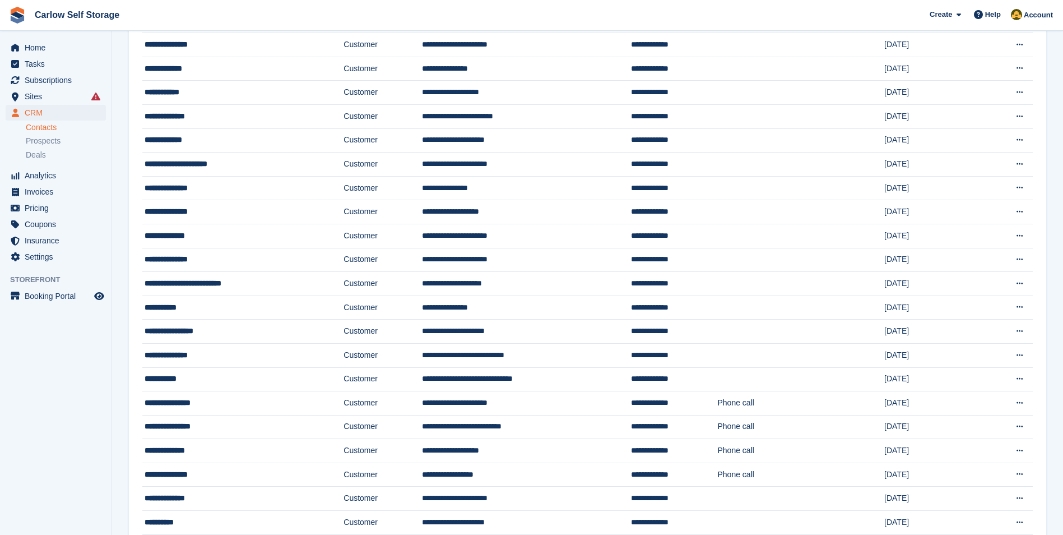 This screenshot has width=1063, height=535. I want to click on a: Contacts, so click(66, 127).